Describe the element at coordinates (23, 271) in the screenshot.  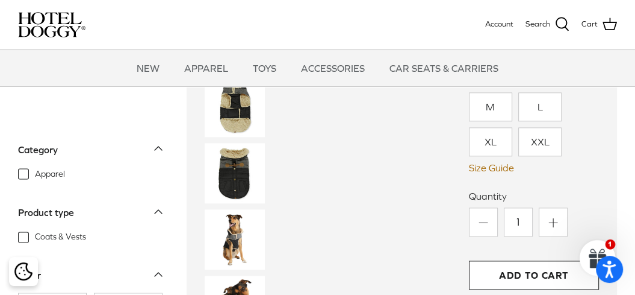
I see `img: Cookie policy` at that location.